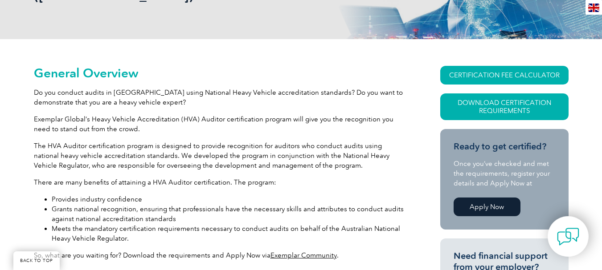 The image size is (602, 270). What do you see at coordinates (230, 214) in the screenshot?
I see `li: Grants national recognition, ensuring that professionals have the necessary skills and attributes...` at bounding box center [230, 214].